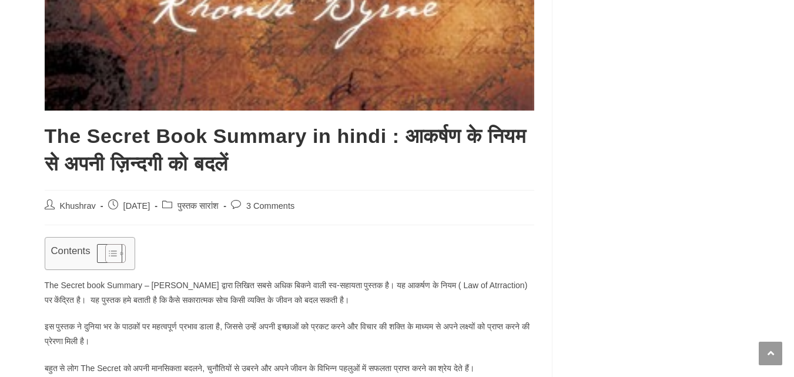 This screenshot has height=377, width=794. I want to click on p: बहुत से लोग The Secret को अपनी मानसिकता बदलने, चुनौतियों से उबरने और अपने जीवन के विभिन्न पहलुओं ..., so click(289, 368).